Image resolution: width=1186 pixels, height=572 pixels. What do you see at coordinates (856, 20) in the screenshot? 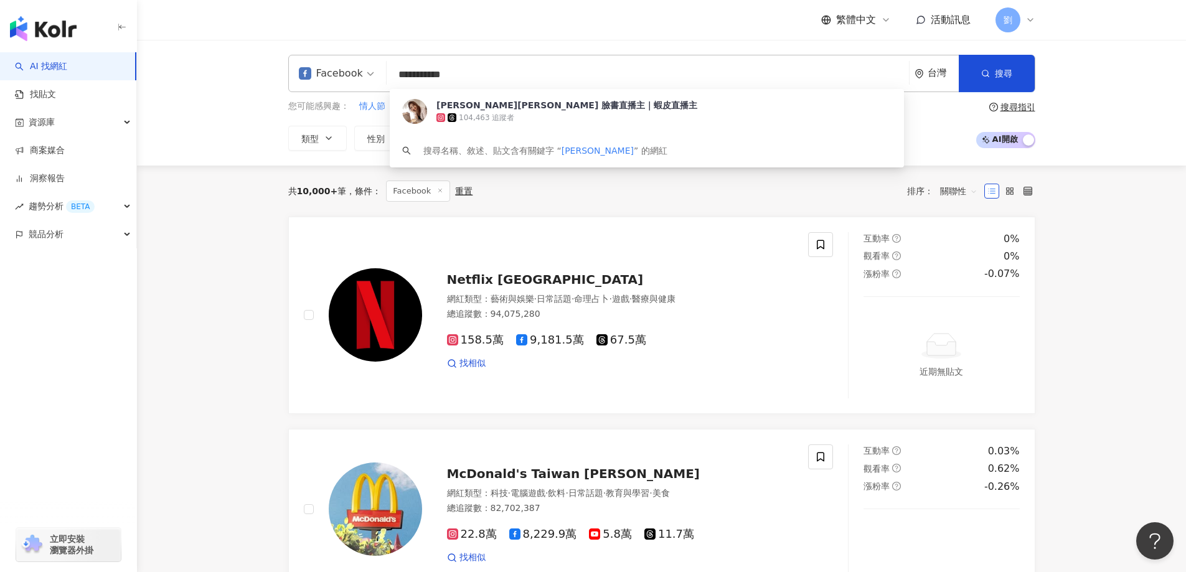
I see `span: 繁體中文` at bounding box center [856, 20].